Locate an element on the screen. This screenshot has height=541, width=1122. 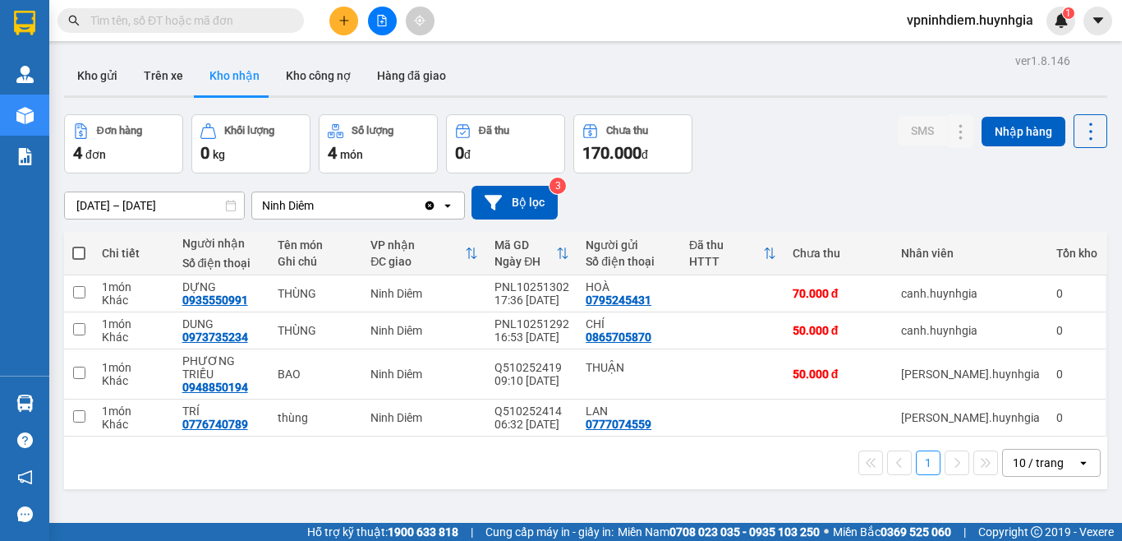
img: solution-icon is located at coordinates (25, 156).